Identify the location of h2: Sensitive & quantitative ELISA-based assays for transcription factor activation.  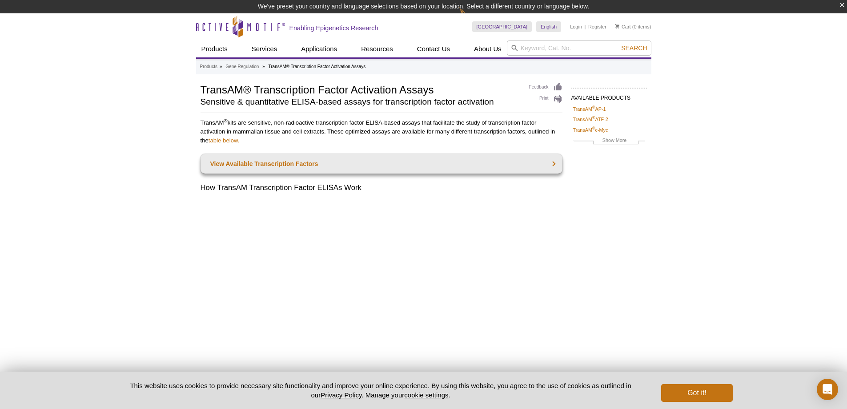
(360, 102).